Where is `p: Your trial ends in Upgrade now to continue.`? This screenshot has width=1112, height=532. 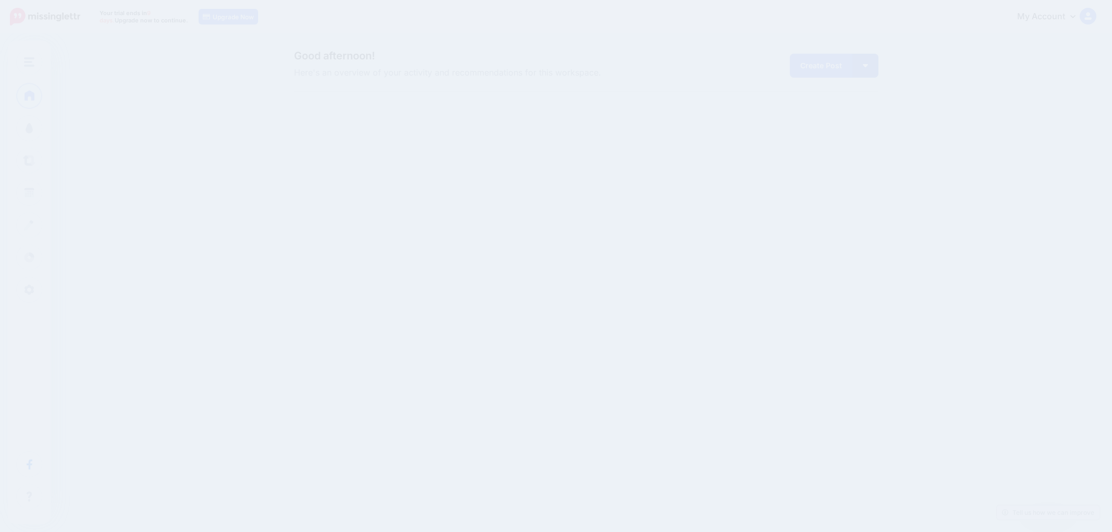
p: Your trial ends in Upgrade now to continue. is located at coordinates (144, 17).